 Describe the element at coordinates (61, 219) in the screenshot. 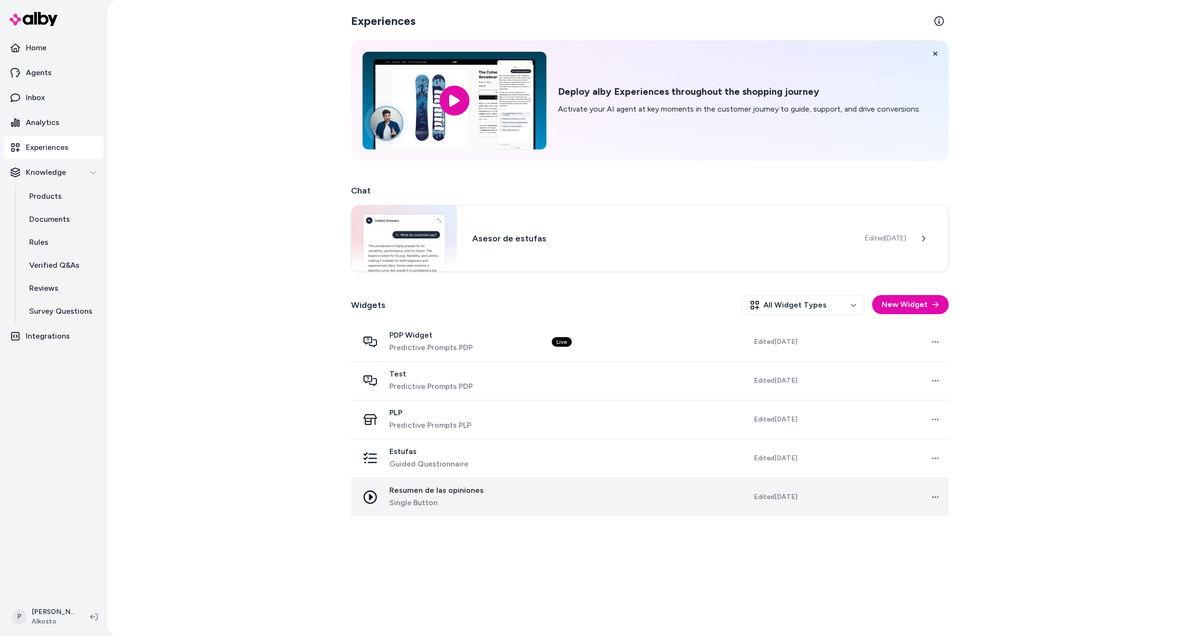

I see `a: Documents` at that location.